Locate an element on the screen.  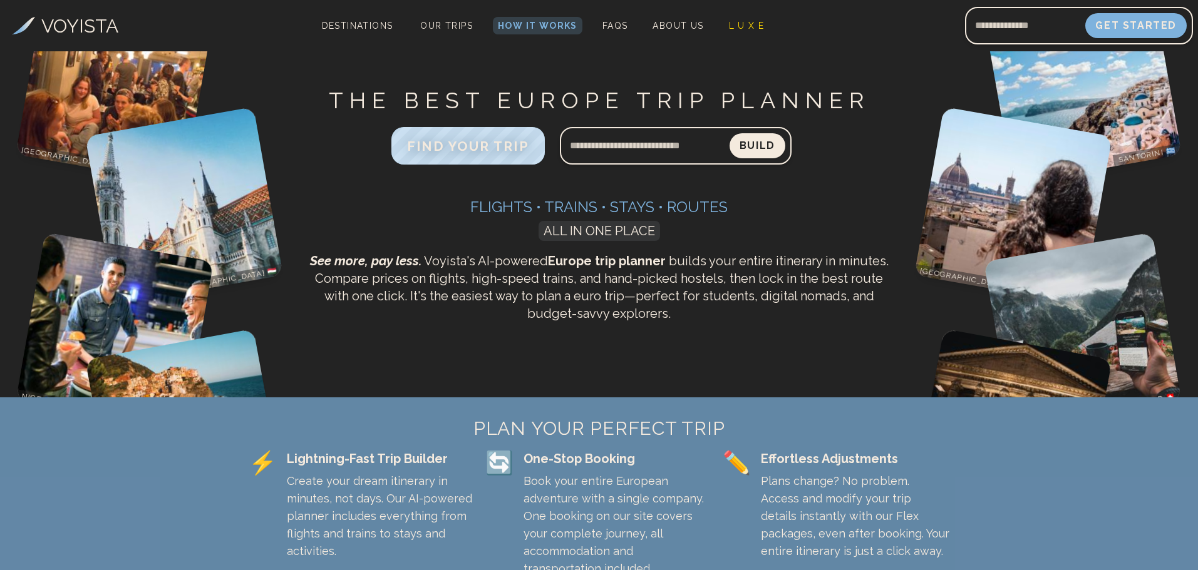
span: FIND YOUR TRIP is located at coordinates (468, 146).